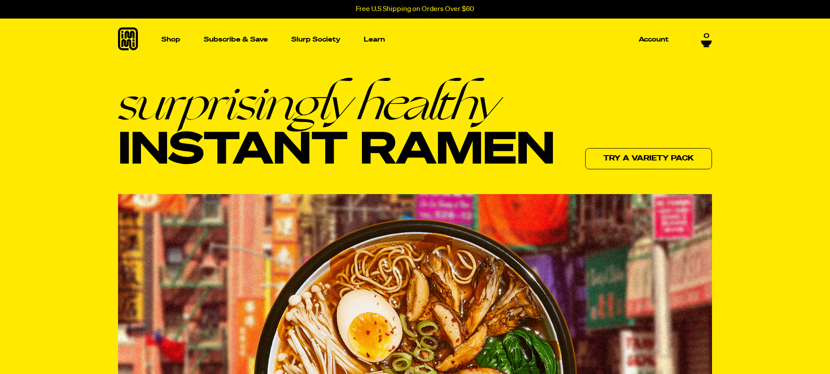  Describe the element at coordinates (706, 36) in the screenshot. I see `span: 0` at that location.